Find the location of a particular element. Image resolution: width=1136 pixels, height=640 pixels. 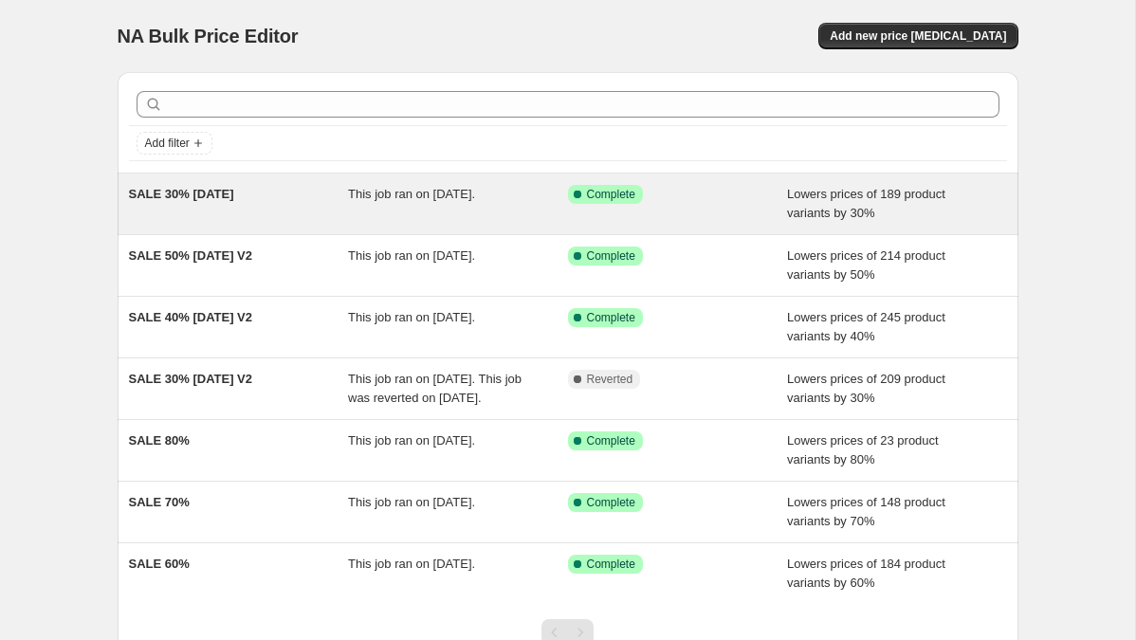

span: Lowers prices of 245 product variants by 40% is located at coordinates (866, 326).